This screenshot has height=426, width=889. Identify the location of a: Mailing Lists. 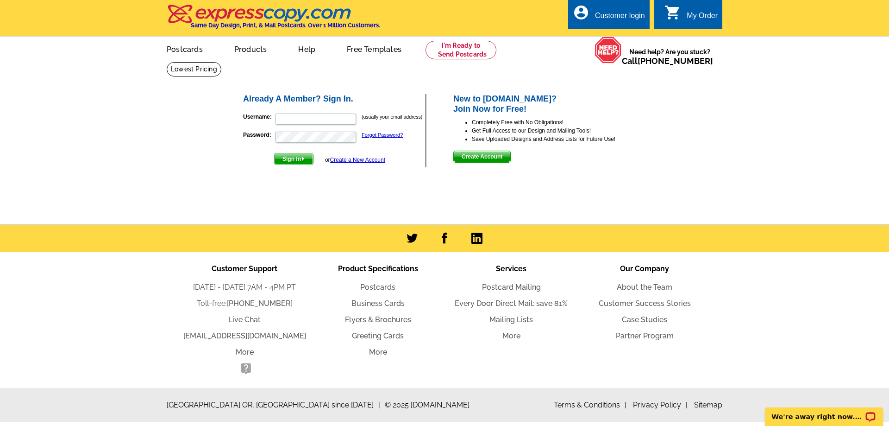
(511, 319).